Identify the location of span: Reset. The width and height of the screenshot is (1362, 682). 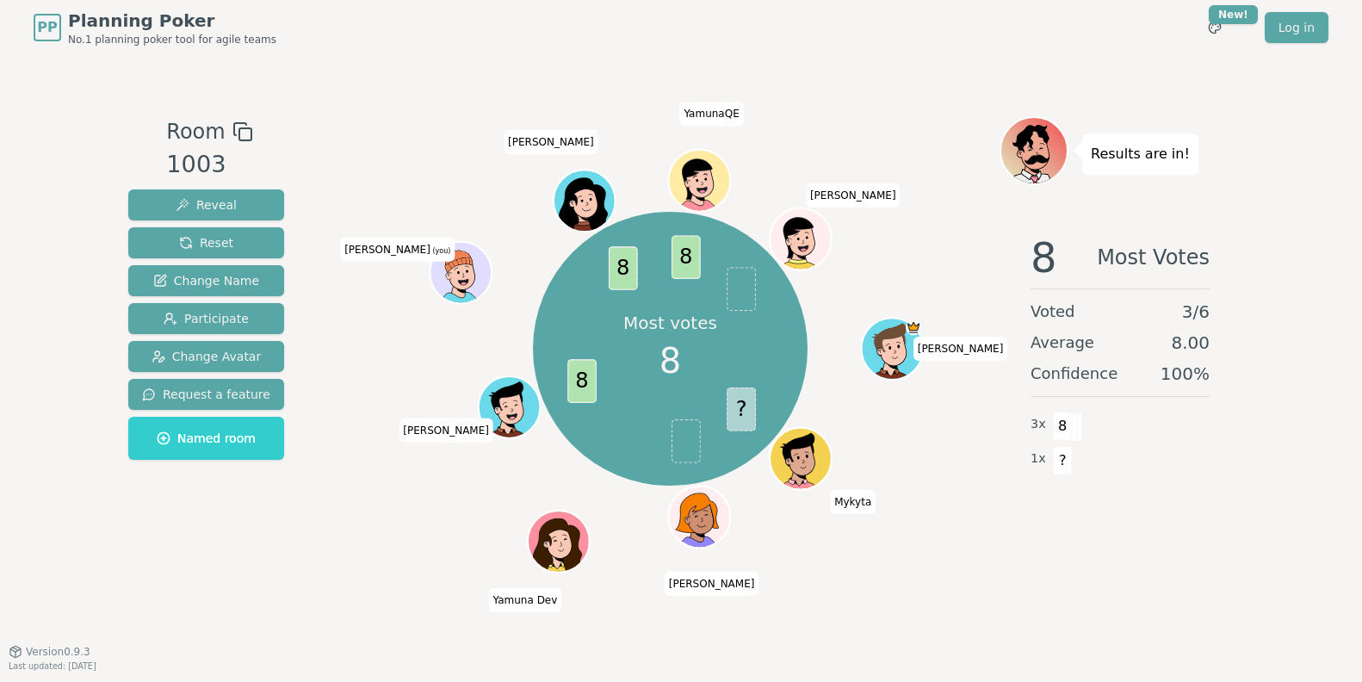
(206, 243).